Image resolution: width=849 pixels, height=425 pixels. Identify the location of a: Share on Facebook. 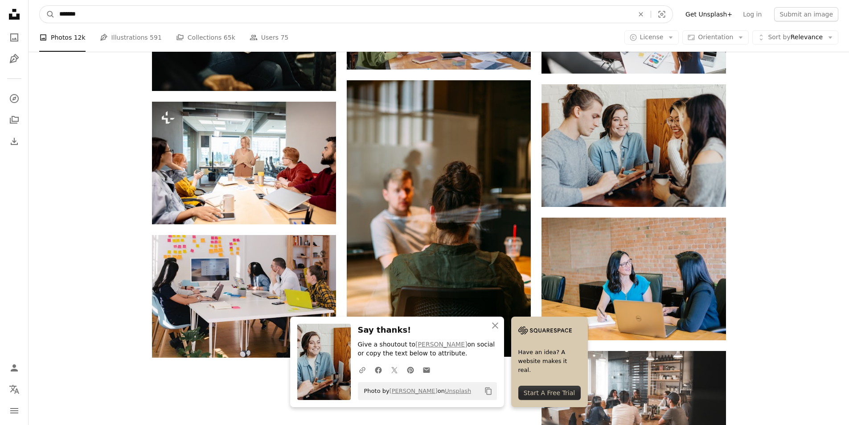
(378, 370).